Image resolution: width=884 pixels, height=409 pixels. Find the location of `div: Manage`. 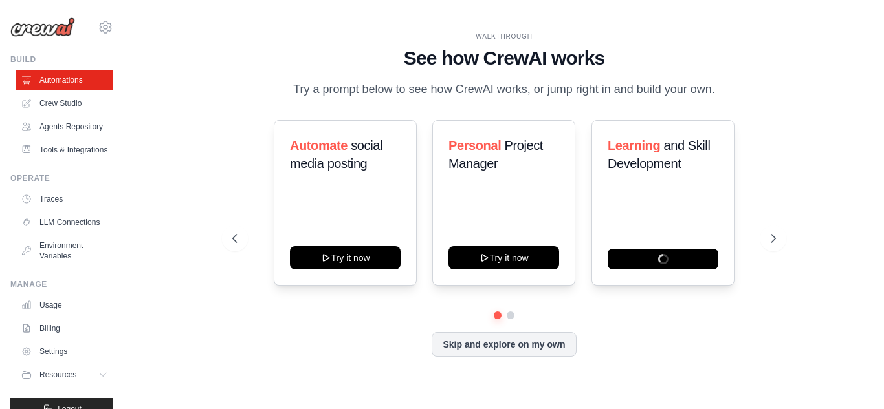

div: Manage is located at coordinates (61, 285).